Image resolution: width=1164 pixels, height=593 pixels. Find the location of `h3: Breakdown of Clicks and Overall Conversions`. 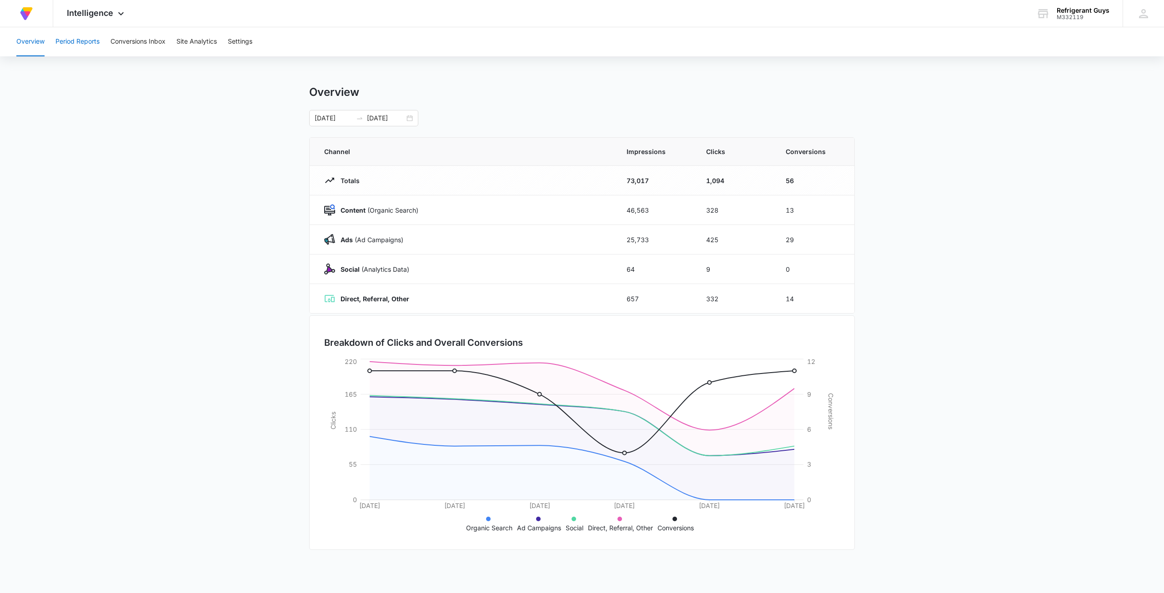

h3: Breakdown of Clicks and Overall Conversions is located at coordinates (423, 343).